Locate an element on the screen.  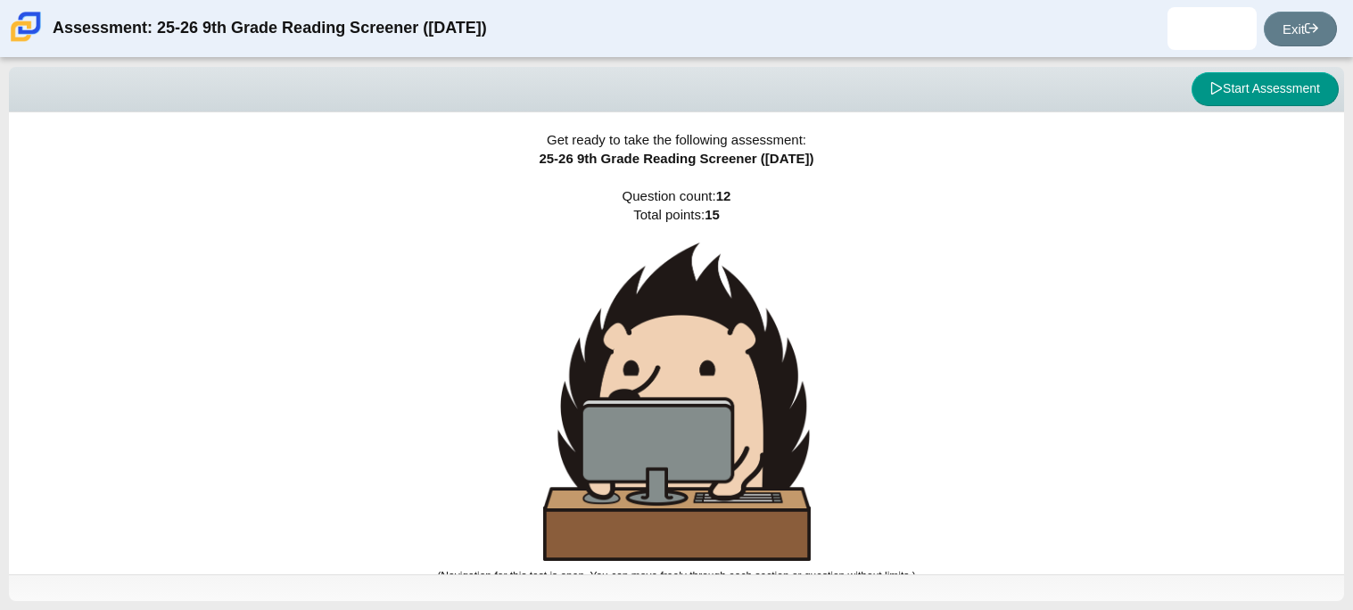
img: hedgehog-behind-computer-large.png is located at coordinates (677, 401).